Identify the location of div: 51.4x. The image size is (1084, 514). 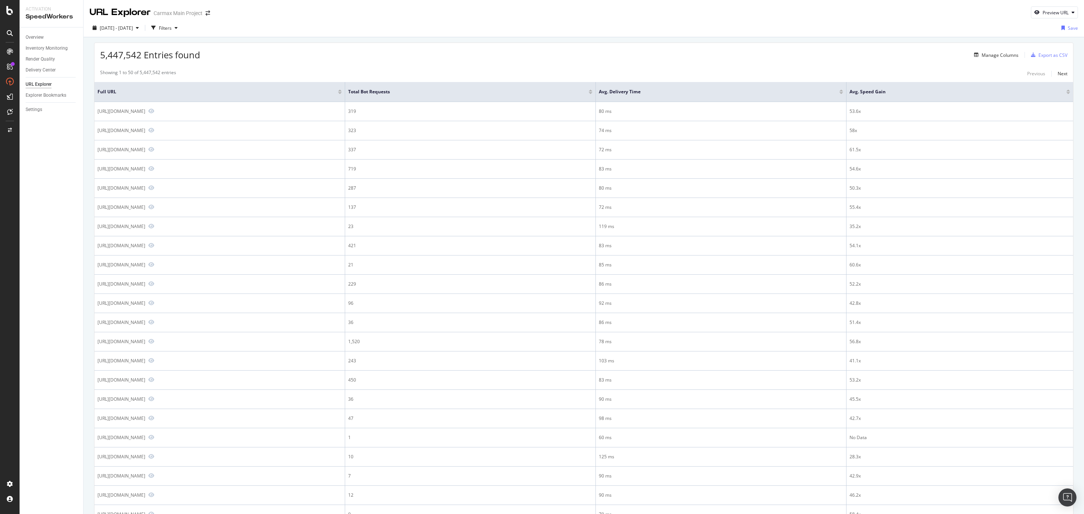
(960, 323).